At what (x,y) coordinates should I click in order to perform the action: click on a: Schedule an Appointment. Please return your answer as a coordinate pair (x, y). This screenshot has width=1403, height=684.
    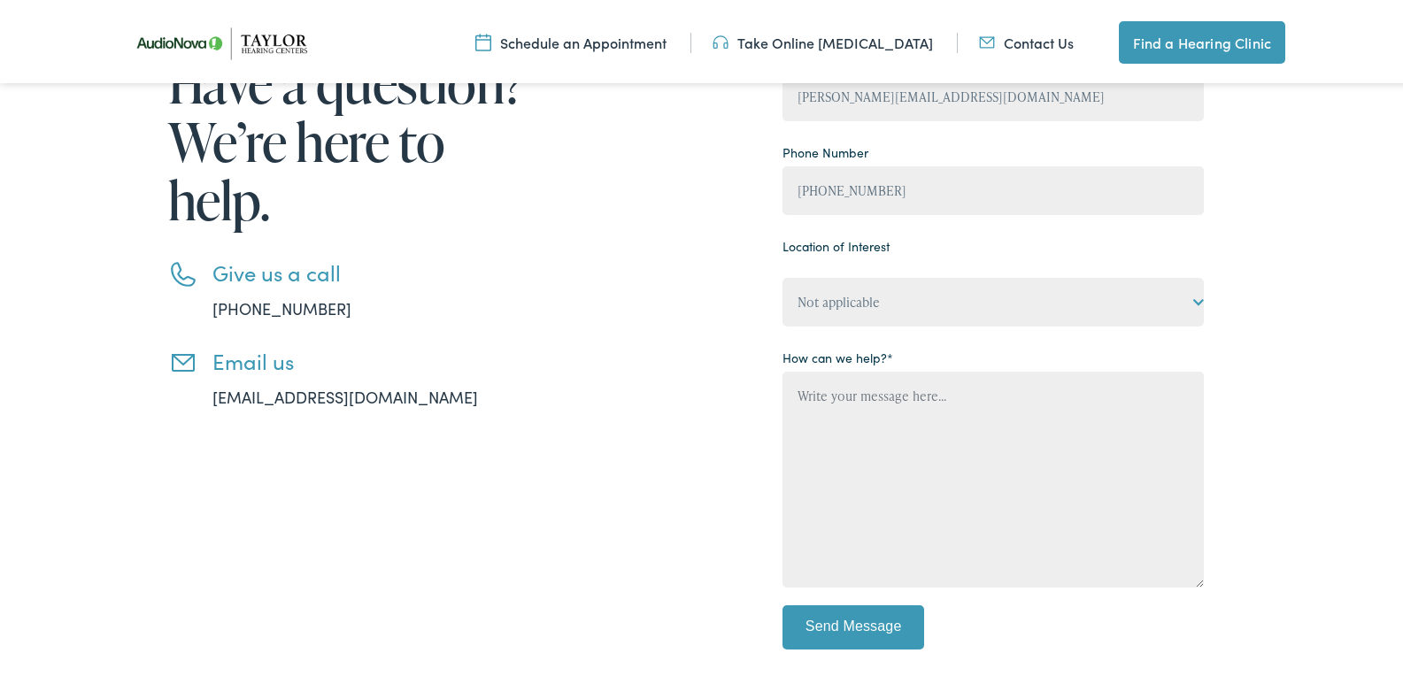
    Looking at the image, I should click on (571, 39).